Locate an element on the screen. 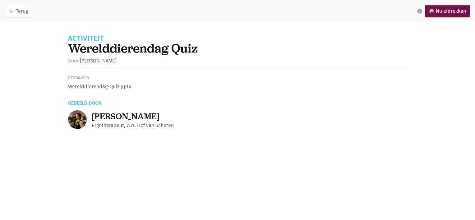 The image size is (475, 220). a: arrow_backTerug is located at coordinates (18, 11).